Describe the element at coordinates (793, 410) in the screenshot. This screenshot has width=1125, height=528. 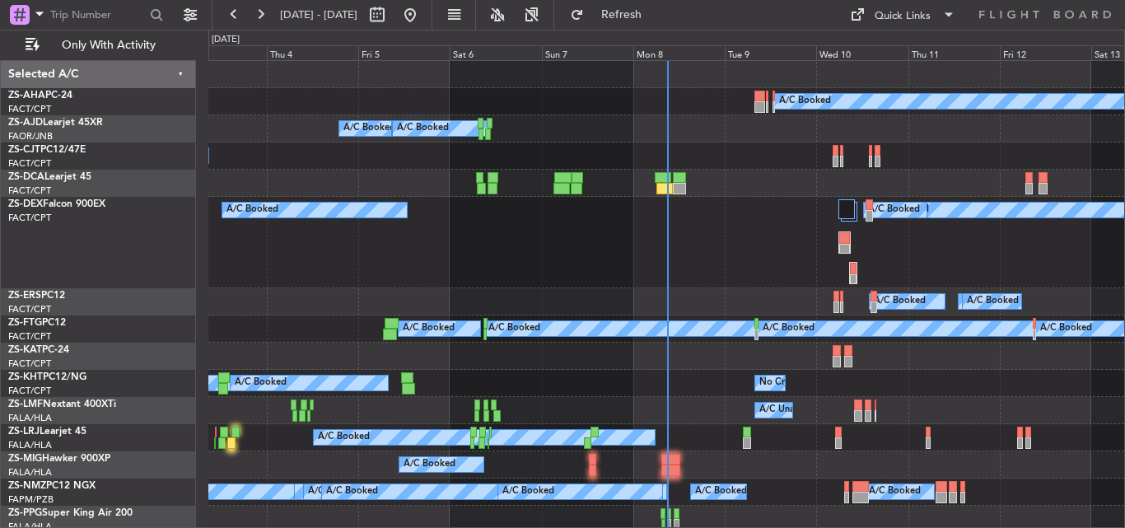
I see `div: A/C Unavailable` at that location.